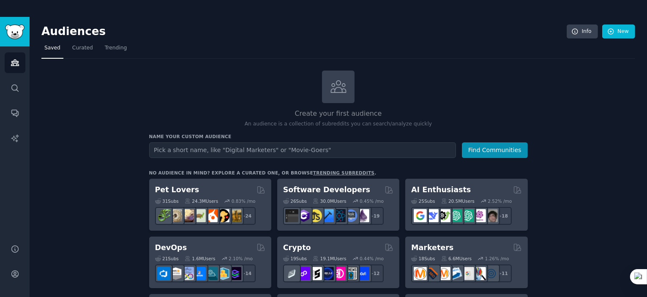 This screenshot has height=297, width=647. What do you see at coordinates (234, 273) in the screenshot?
I see `img: PlatformEngineers` at bounding box center [234, 273].